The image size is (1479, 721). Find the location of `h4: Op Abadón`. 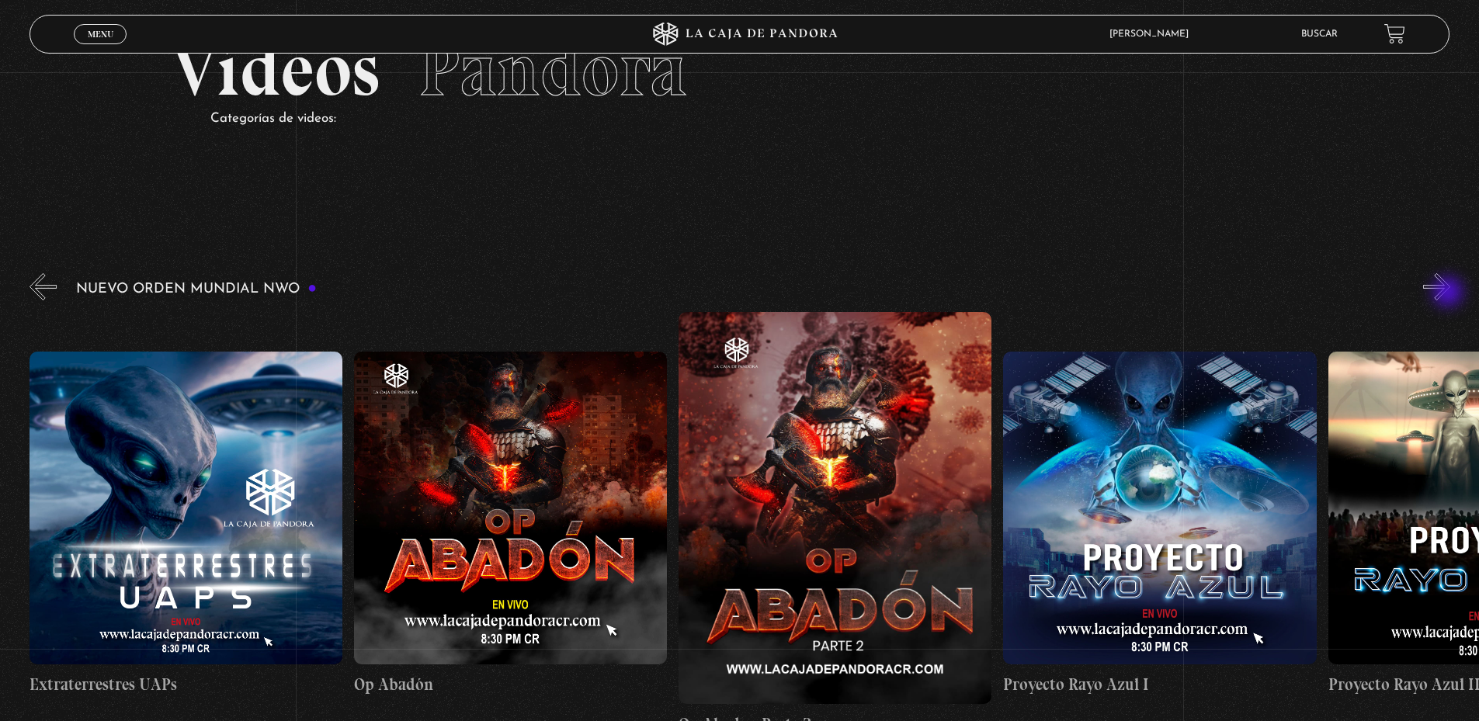

h4: Op Abadón is located at coordinates (510, 685).